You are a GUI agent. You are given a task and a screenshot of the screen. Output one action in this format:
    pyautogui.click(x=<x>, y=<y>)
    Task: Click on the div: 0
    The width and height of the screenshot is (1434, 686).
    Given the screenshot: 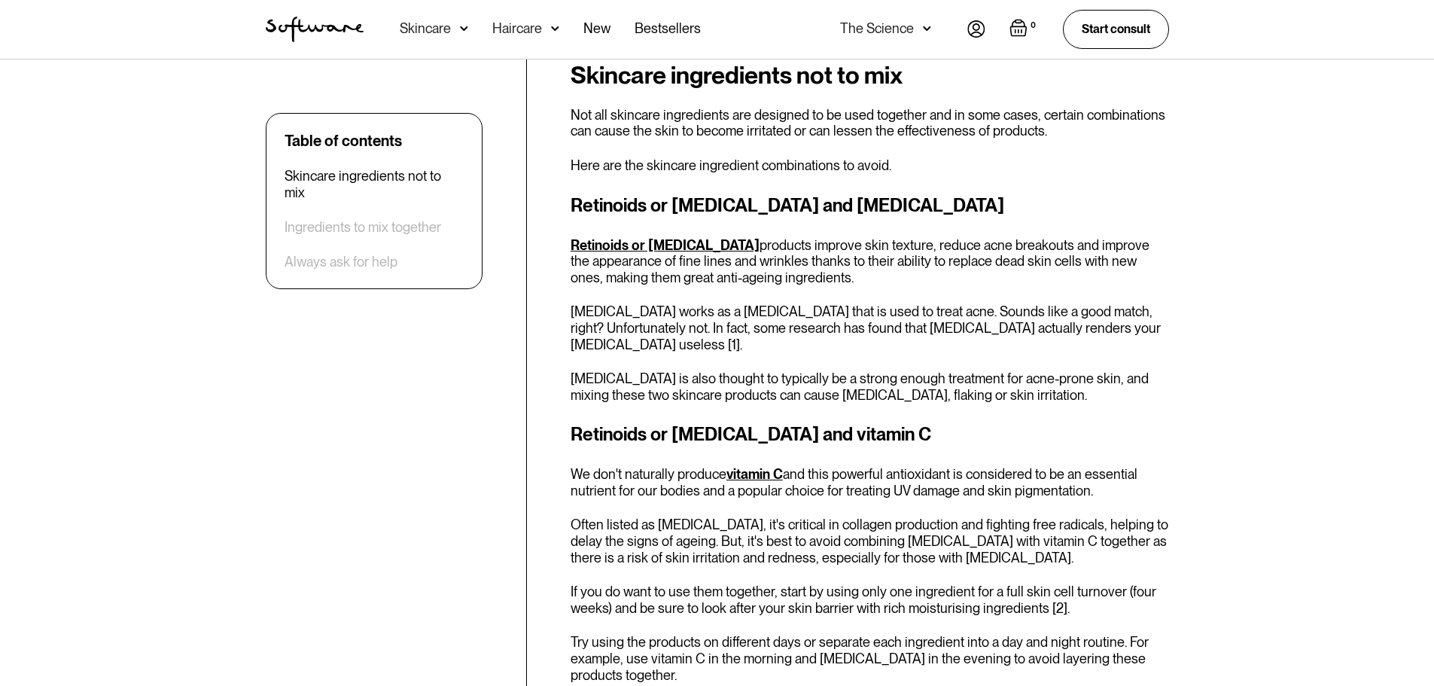 What is the action you would take?
    pyautogui.click(x=1033, y=26)
    